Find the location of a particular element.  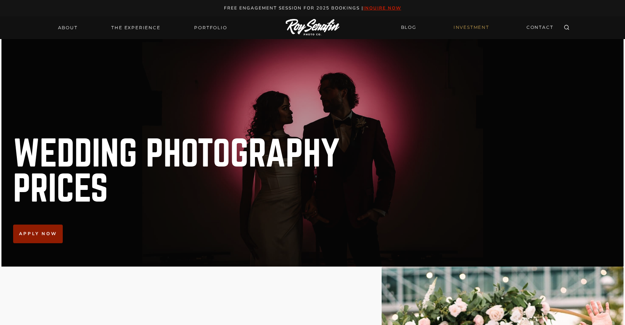

a: inquire now is located at coordinates (382, 8).